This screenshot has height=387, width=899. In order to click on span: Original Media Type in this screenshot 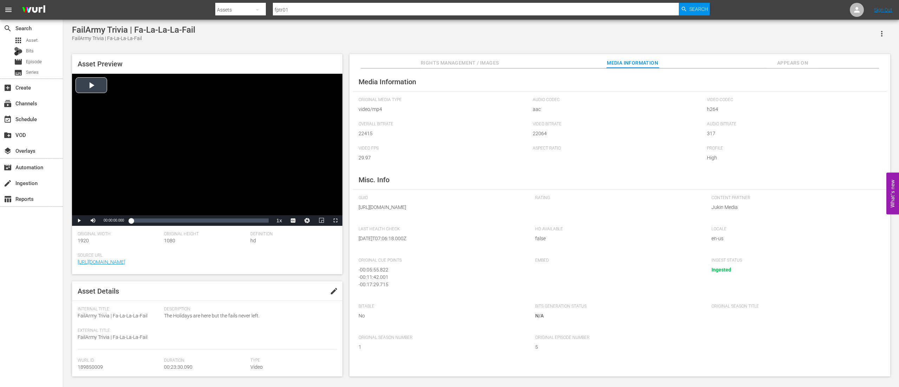, I will do `click(444, 100)`.